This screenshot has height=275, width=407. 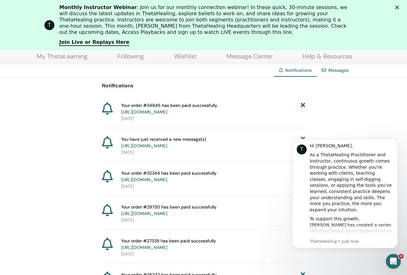 I want to click on a: Wishlist, so click(x=185, y=58).